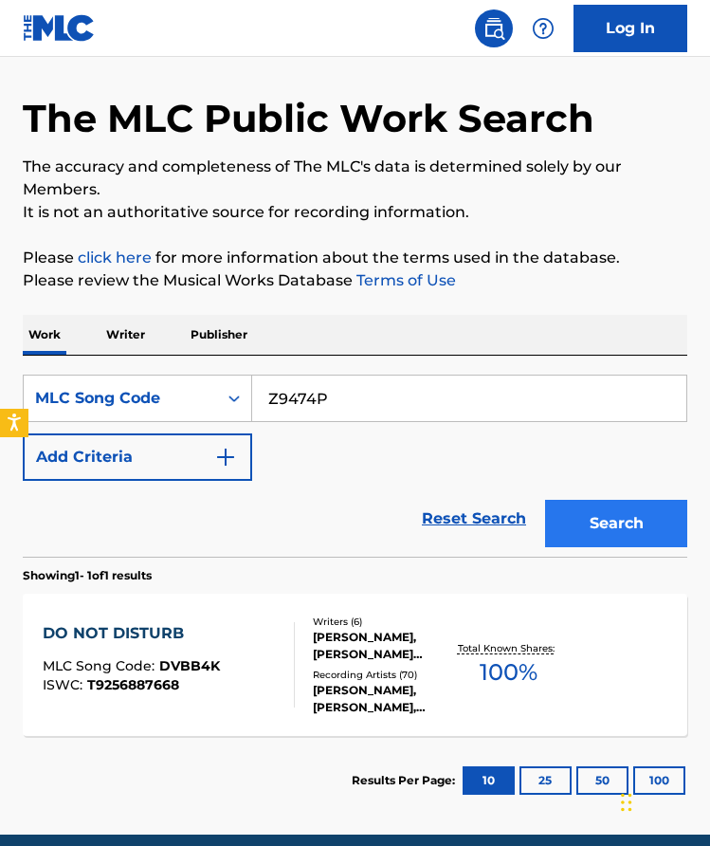 Image resolution: width=710 pixels, height=846 pixels. What do you see at coordinates (355, 466) in the screenshot?
I see `form: Search Form` at bounding box center [355, 466].